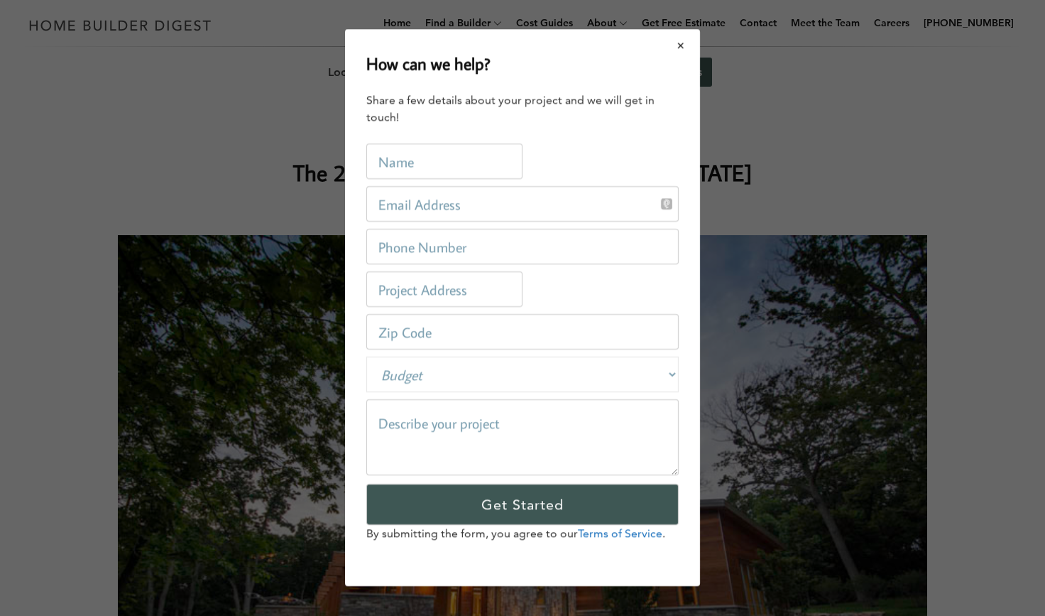 Image resolution: width=1045 pixels, height=616 pixels. Describe the element at coordinates (620, 533) in the screenshot. I see `a: Terms of Service` at that location.